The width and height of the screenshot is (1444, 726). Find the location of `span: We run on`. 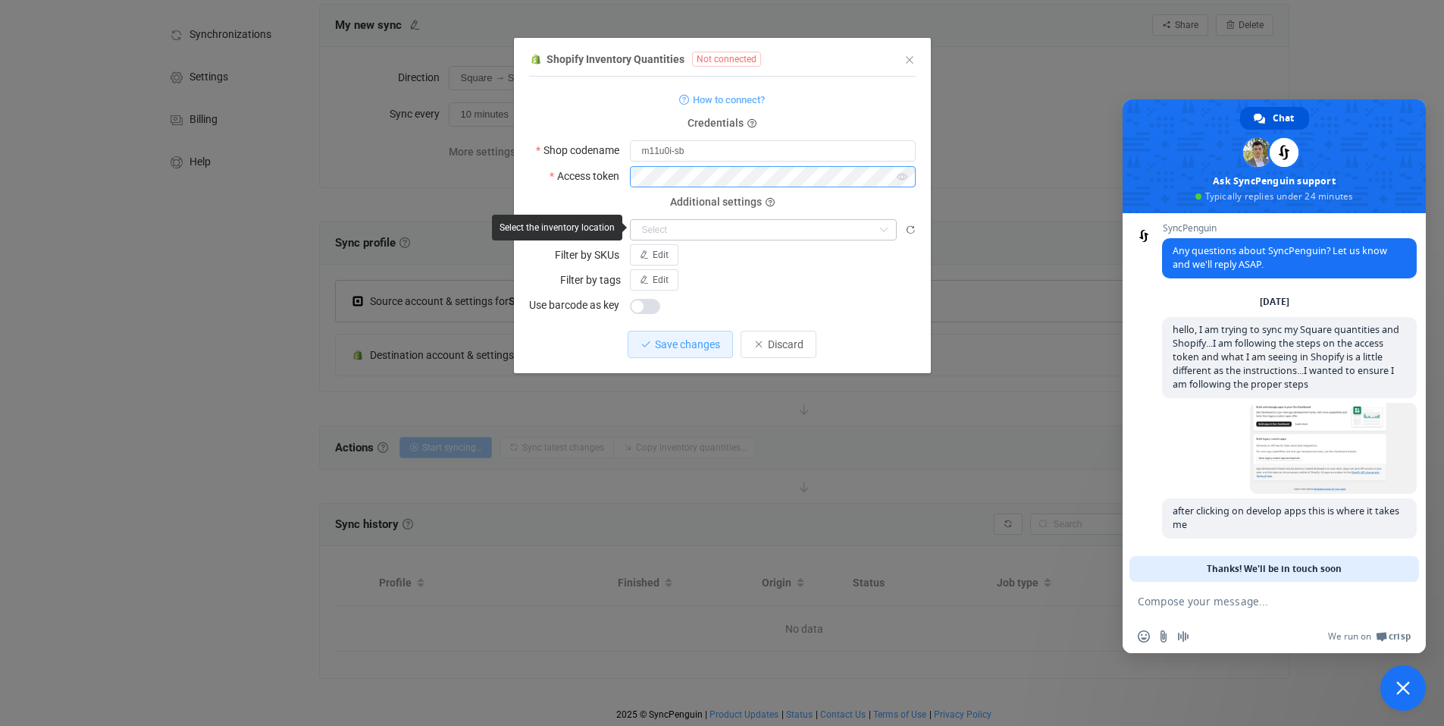

span: We run on is located at coordinates (1350, 636).